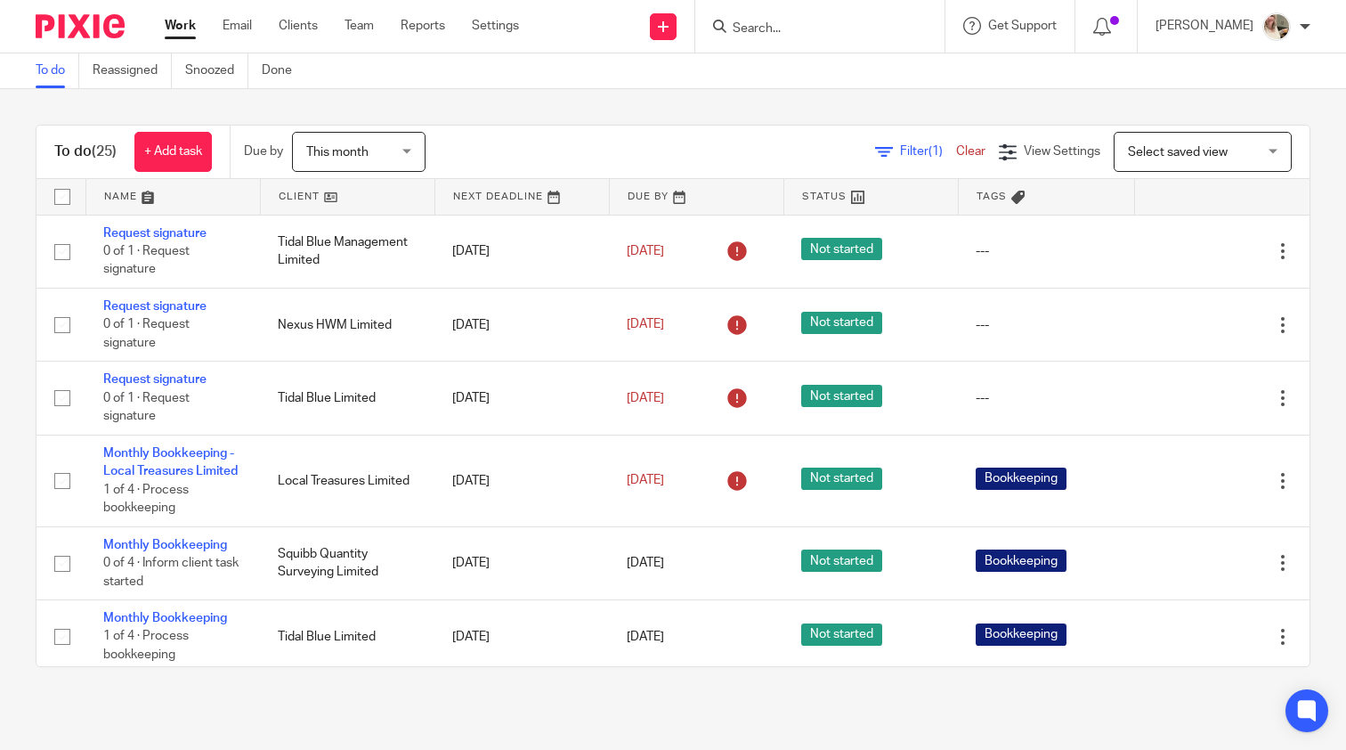 The image size is (1346, 750). I want to click on td: Local Treasures Limited, so click(347, 480).